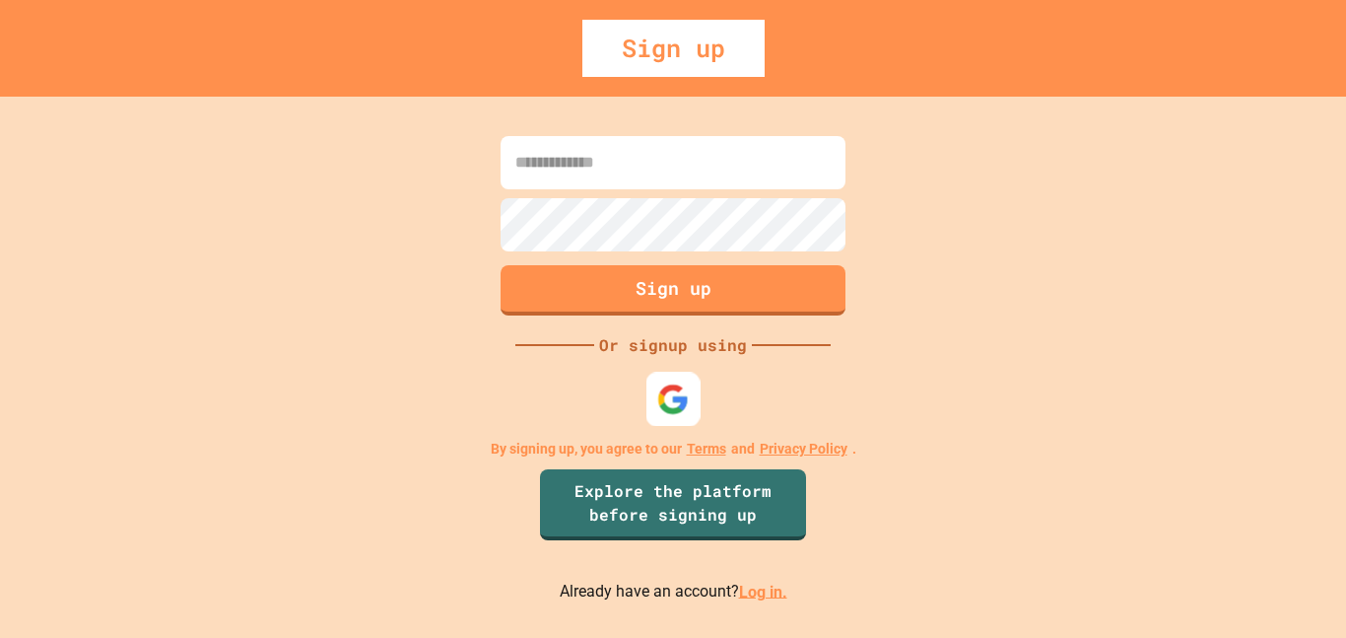 This screenshot has height=638, width=1346. What do you see at coordinates (673, 505) in the screenshot?
I see `a: Explore the platform before signing up` at bounding box center [673, 505].